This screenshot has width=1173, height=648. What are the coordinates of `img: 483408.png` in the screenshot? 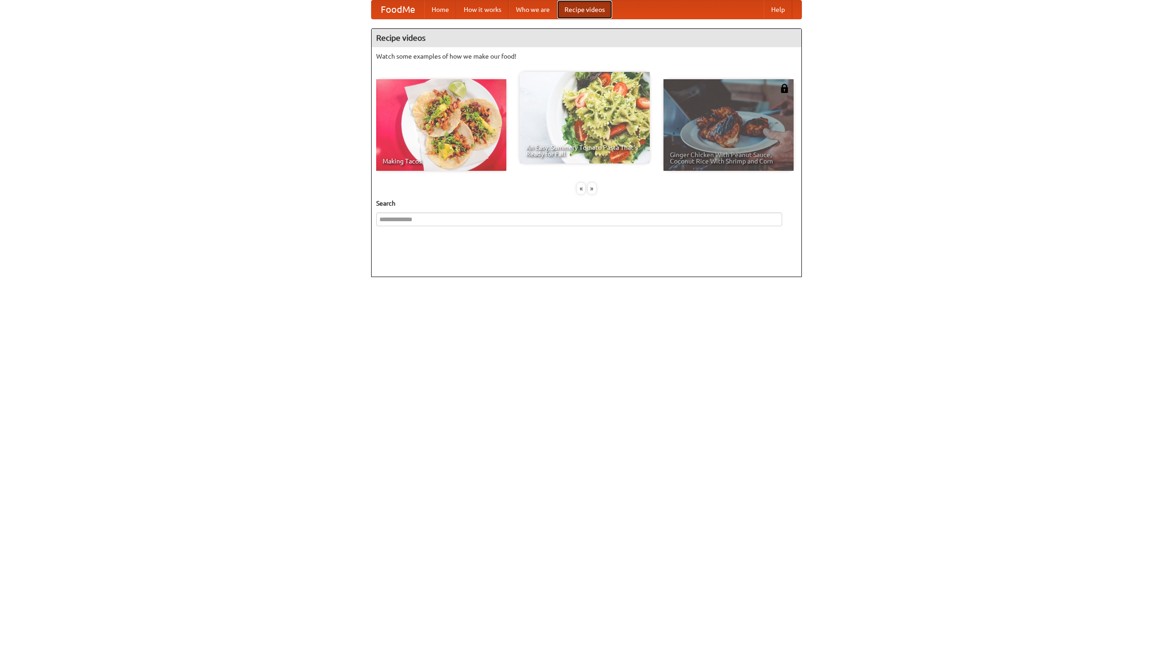 It's located at (784, 88).